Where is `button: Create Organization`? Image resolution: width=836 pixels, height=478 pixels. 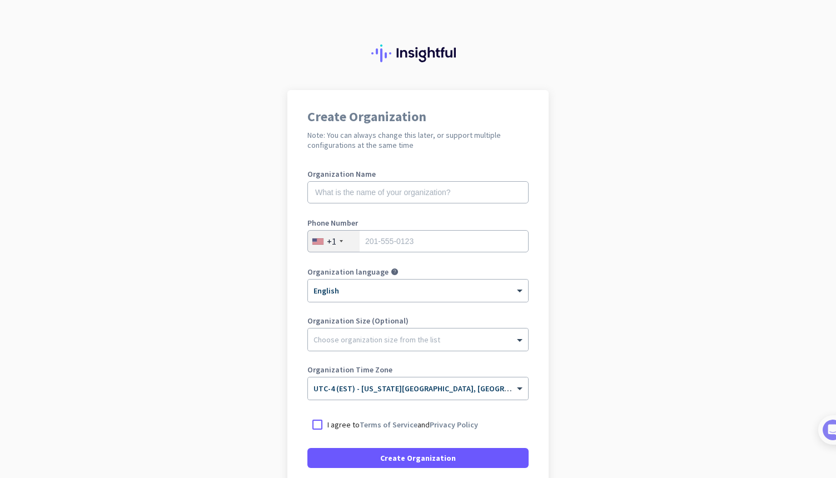 button: Create Organization is located at coordinates (418, 458).